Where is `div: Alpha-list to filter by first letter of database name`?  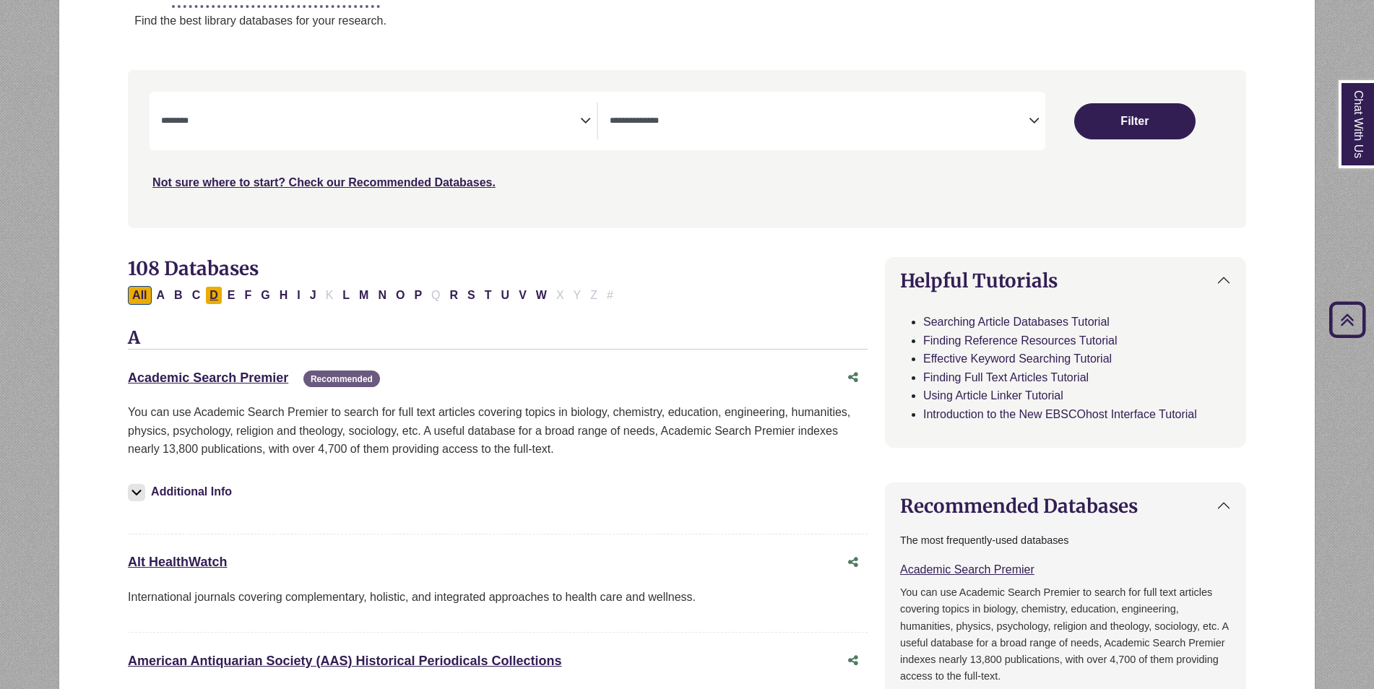 div: Alpha-list to filter by first letter of database name is located at coordinates (373, 294).